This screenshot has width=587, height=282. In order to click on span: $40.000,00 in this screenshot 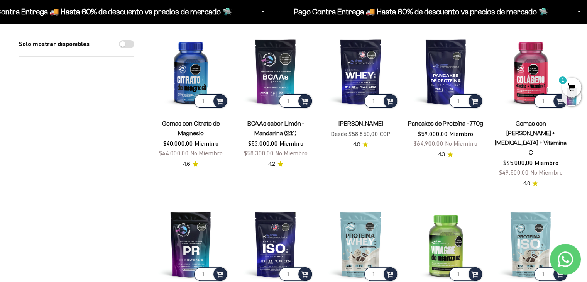, I will do `click(178, 143)`.